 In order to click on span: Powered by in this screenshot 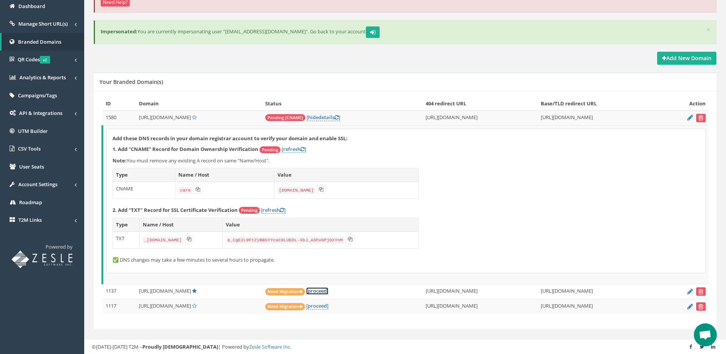, I will do `click(59, 246)`.